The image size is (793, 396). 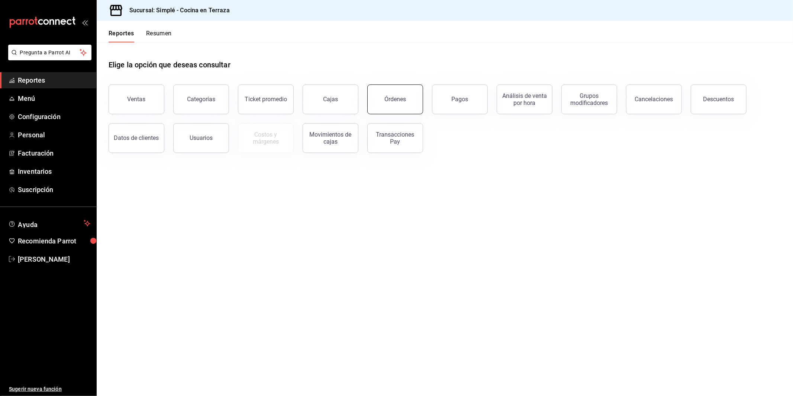 I want to click on button: Contrata inventarios para ver este reporte, so click(x=266, y=138).